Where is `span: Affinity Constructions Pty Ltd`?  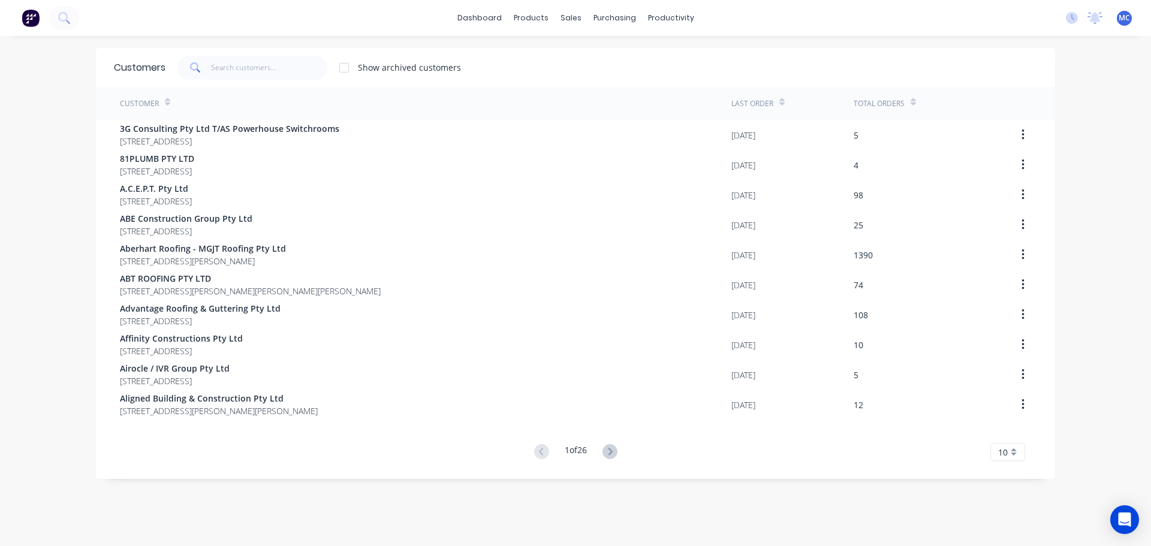
span: Affinity Constructions Pty Ltd is located at coordinates (181, 338).